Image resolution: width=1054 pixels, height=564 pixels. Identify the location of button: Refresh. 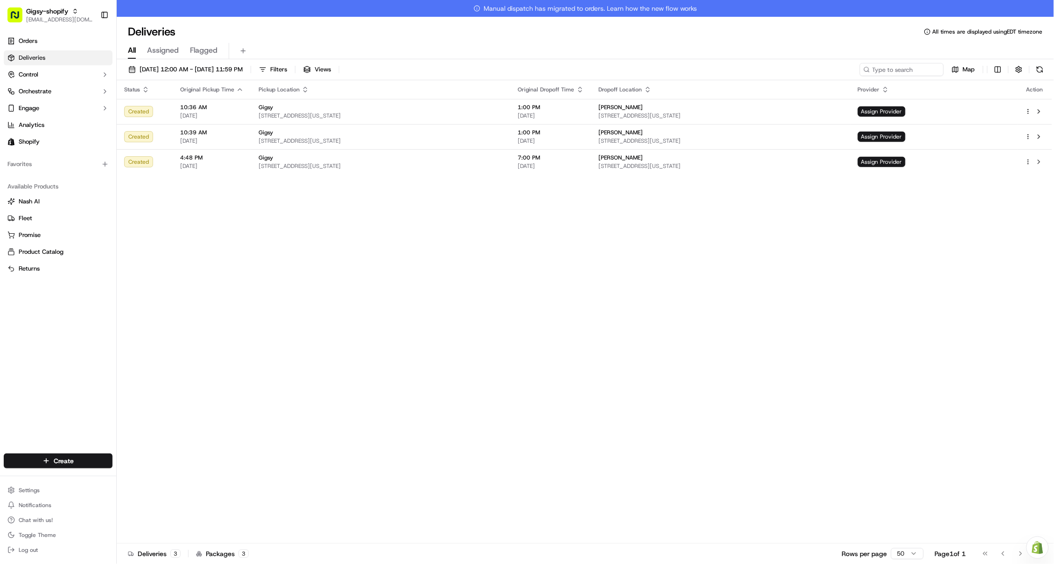
(1040, 70).